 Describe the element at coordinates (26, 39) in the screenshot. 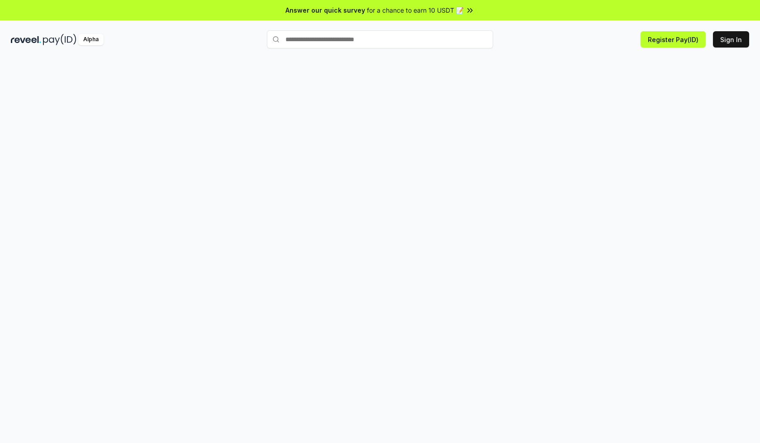

I see `img: reveel_dark` at that location.